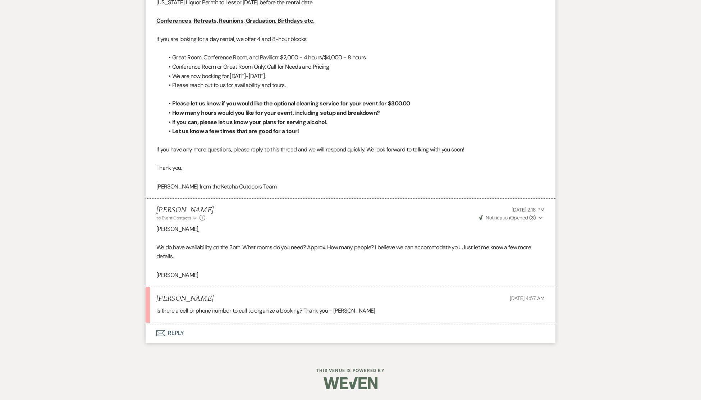  I want to click on span: Notification, so click(498, 218).